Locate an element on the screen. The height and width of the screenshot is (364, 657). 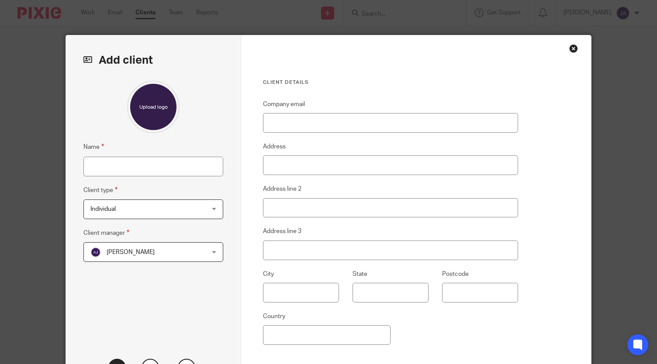
label: State is located at coordinates (360, 274).